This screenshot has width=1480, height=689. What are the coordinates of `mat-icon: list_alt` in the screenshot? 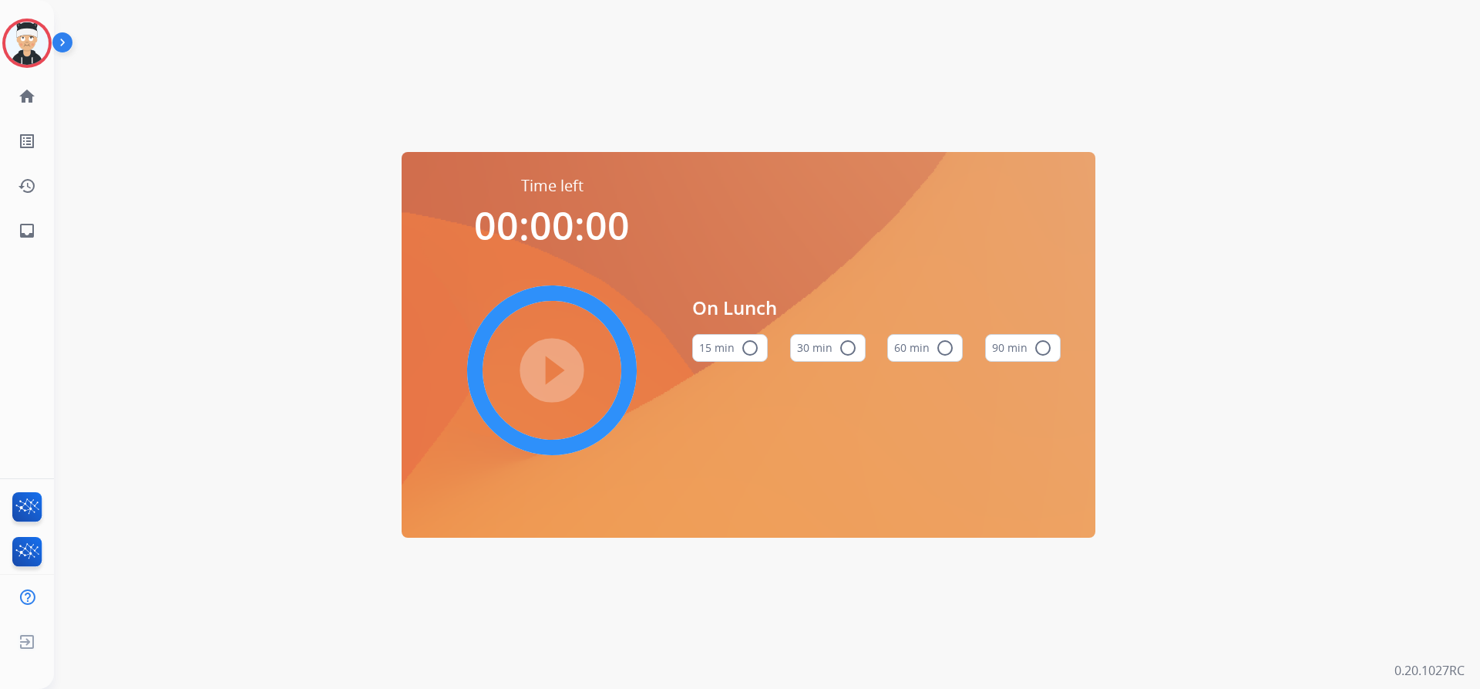 It's located at (27, 141).